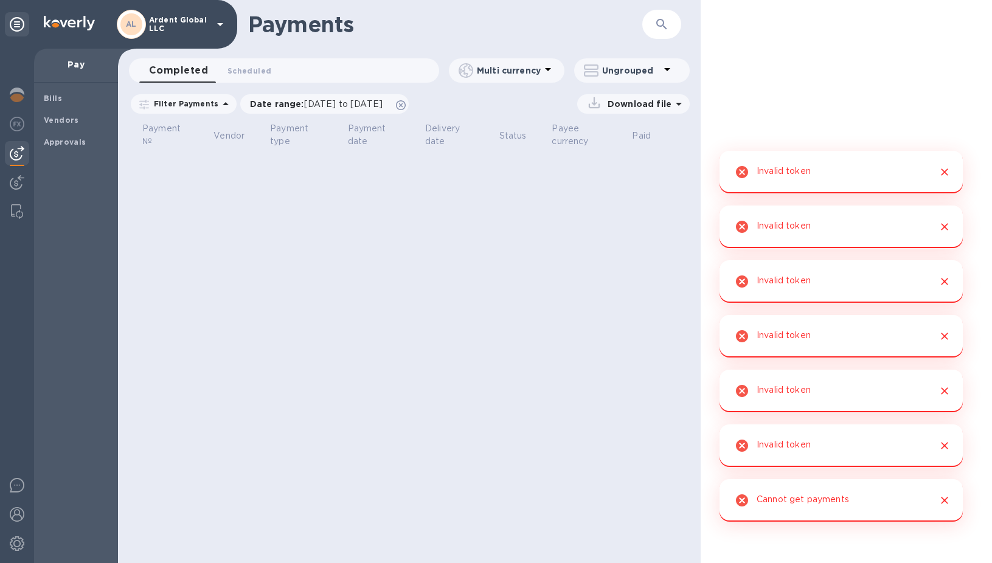  Describe the element at coordinates (509, 71) in the screenshot. I see `p: Multi currency` at that location.